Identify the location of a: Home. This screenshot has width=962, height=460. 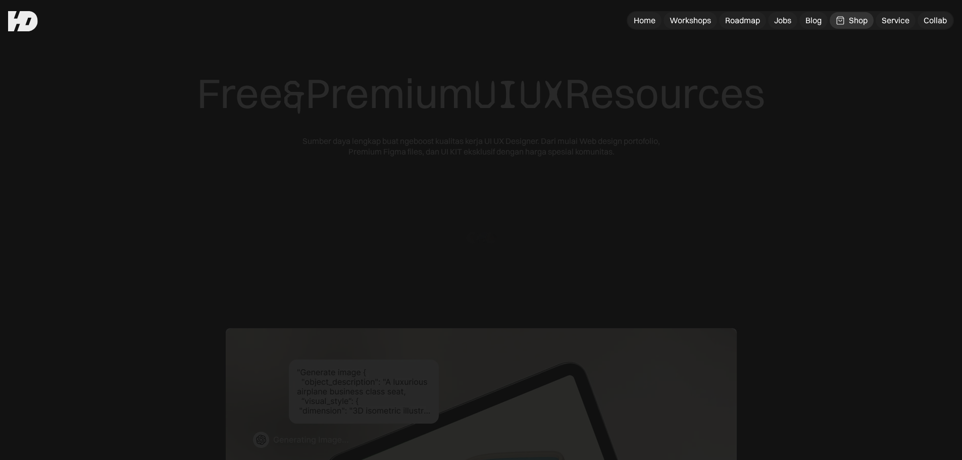
(645, 20).